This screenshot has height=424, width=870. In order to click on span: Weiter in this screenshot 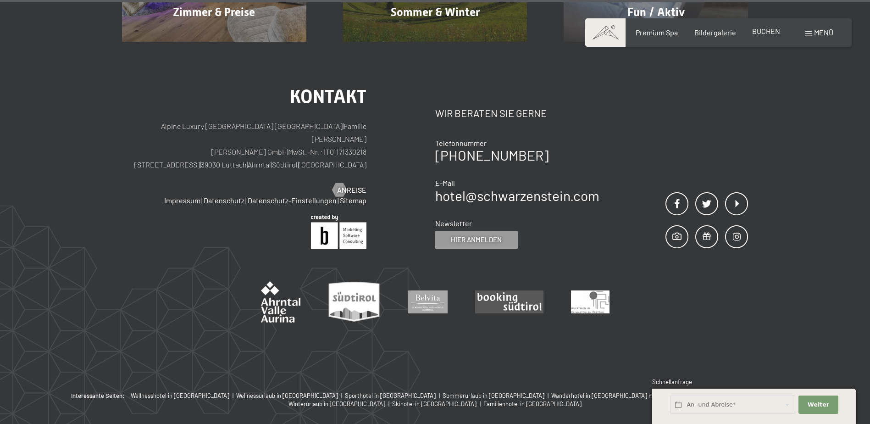, I will do `click(818, 404)`.